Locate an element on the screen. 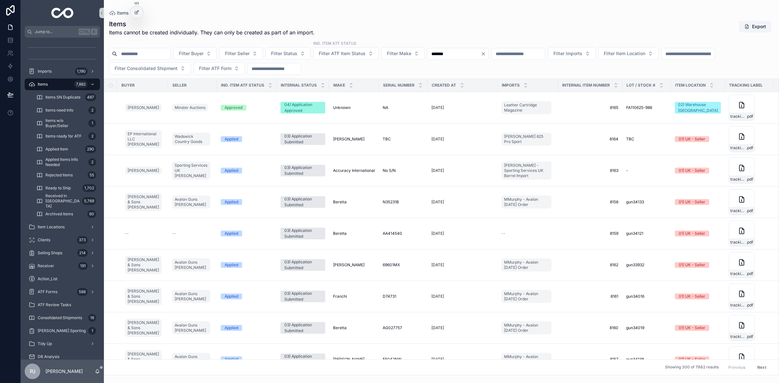 This screenshot has height=383, width=779. a: 8161 is located at coordinates (590, 297).